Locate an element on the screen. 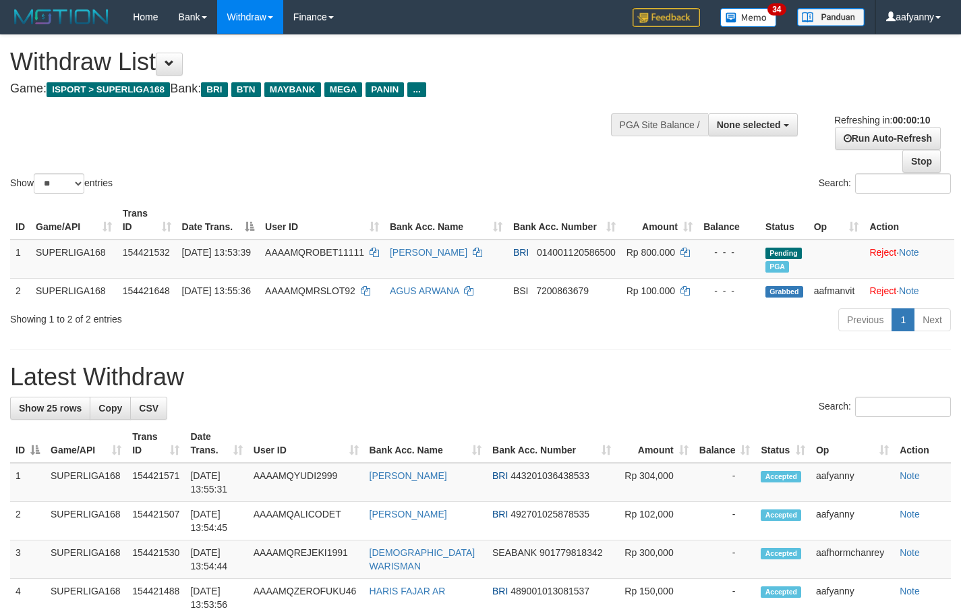  td: aafhormchanrey is located at coordinates (852, 559).